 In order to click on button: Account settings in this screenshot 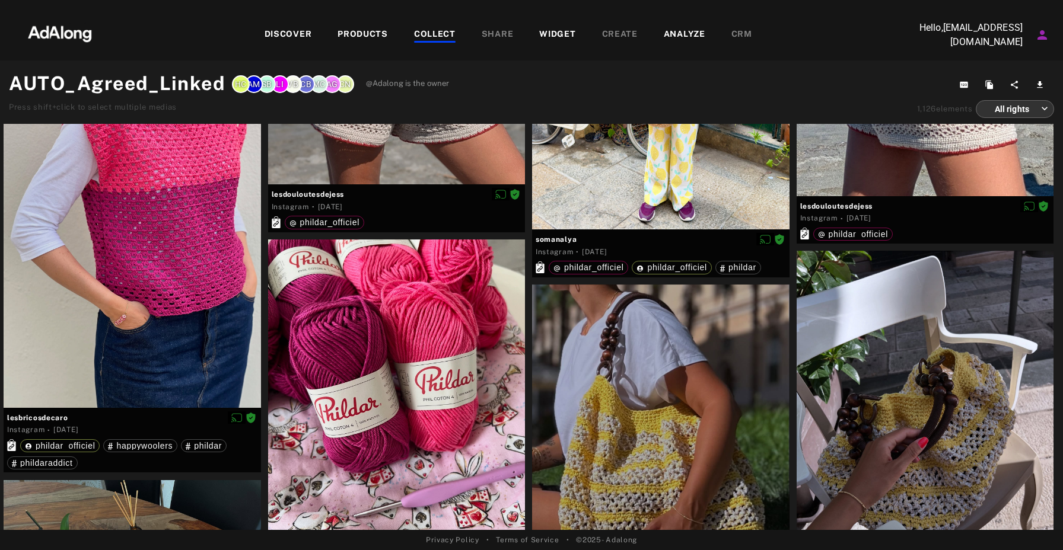, I will do `click(1042, 35)`.